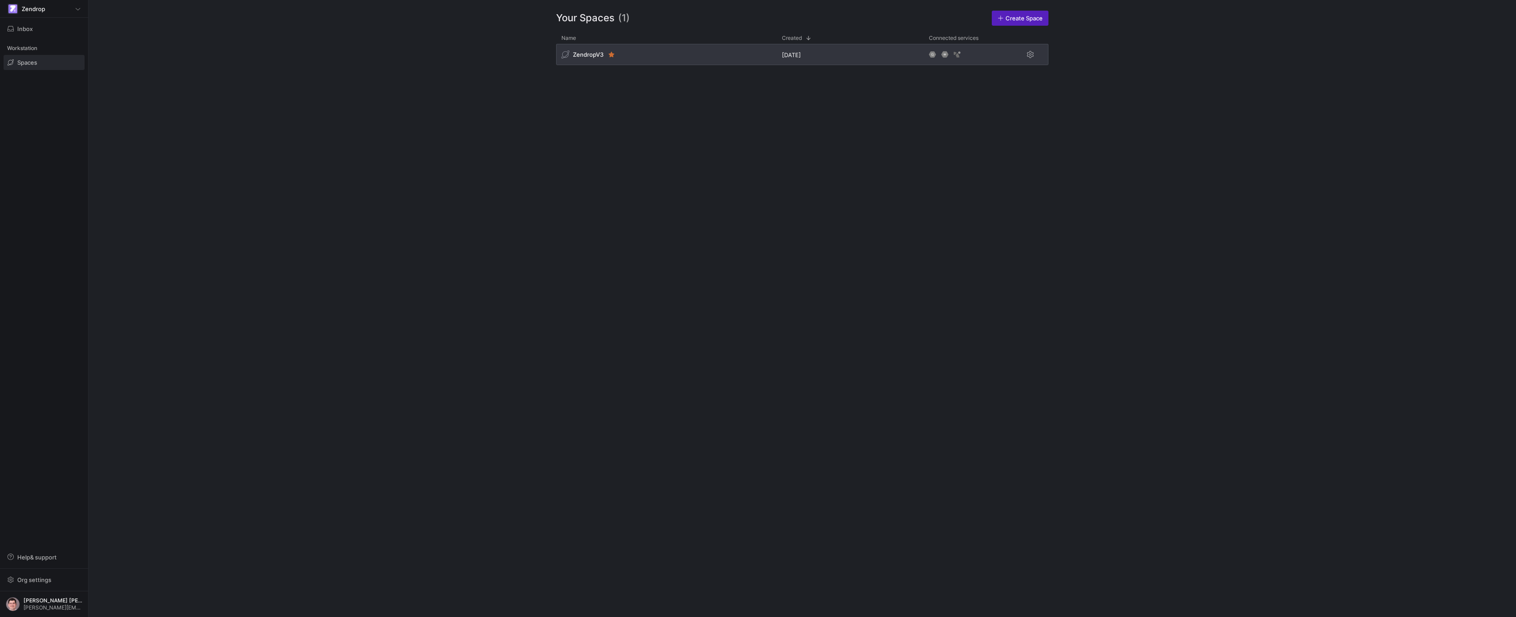 Image resolution: width=1516 pixels, height=617 pixels. I want to click on div: Press SPACE to select this row., so click(802, 56).